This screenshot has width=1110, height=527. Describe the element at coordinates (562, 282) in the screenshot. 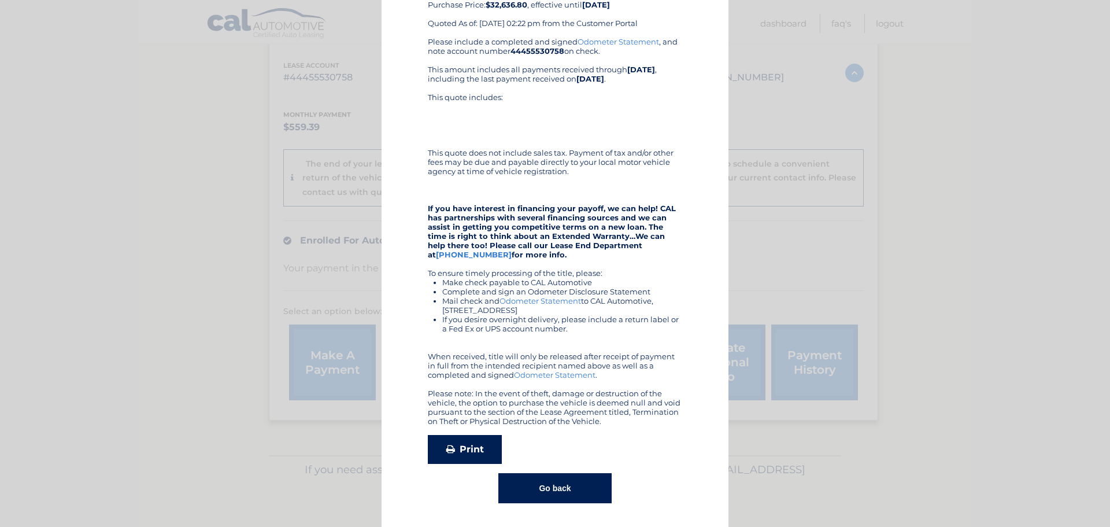

I see `li: Make check payable to CAL Automotive` at that location.